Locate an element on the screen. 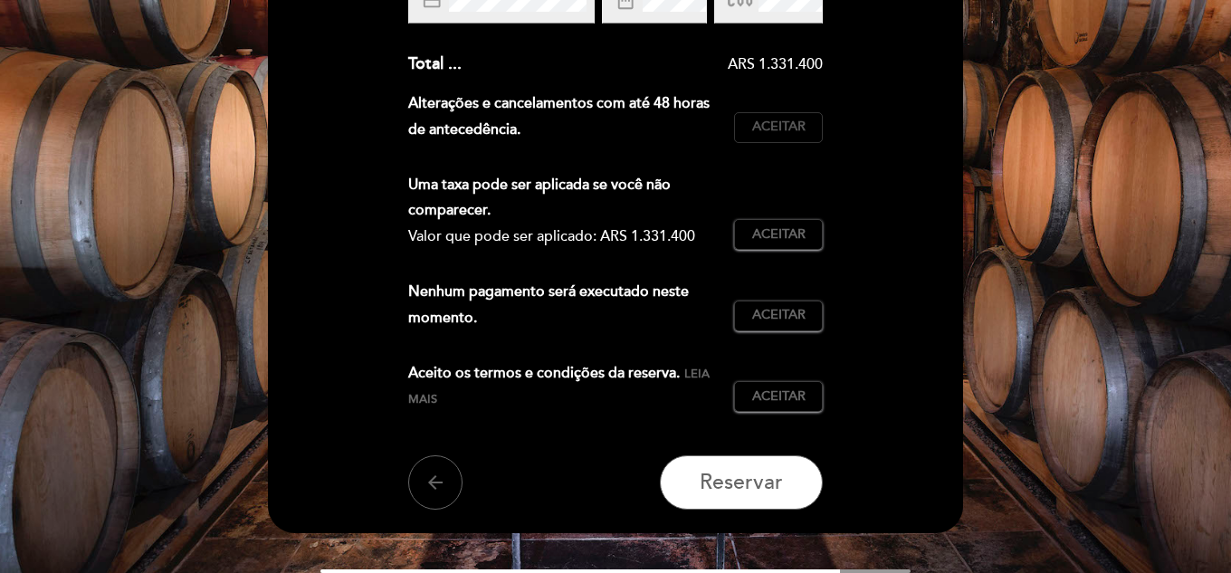 The width and height of the screenshot is (1231, 573). div: Uma taxa pode ser aplicada se você não comparecer. is located at coordinates (564, 198).